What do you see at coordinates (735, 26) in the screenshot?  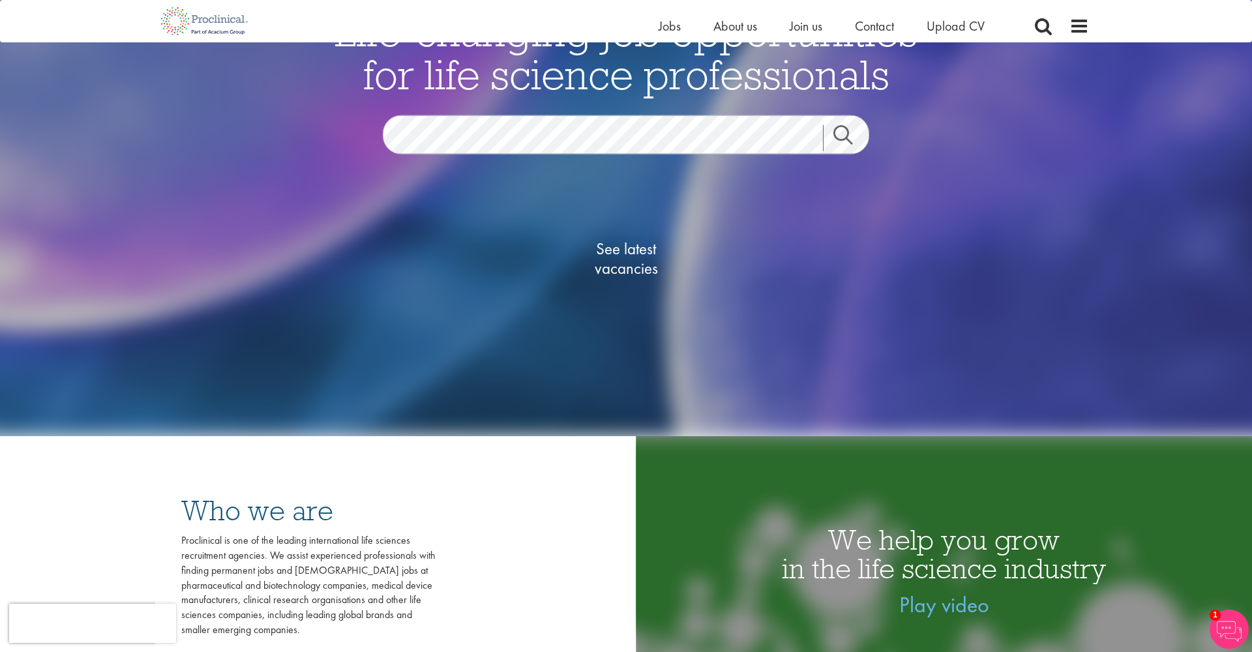 I see `span: About us` at bounding box center [735, 26].